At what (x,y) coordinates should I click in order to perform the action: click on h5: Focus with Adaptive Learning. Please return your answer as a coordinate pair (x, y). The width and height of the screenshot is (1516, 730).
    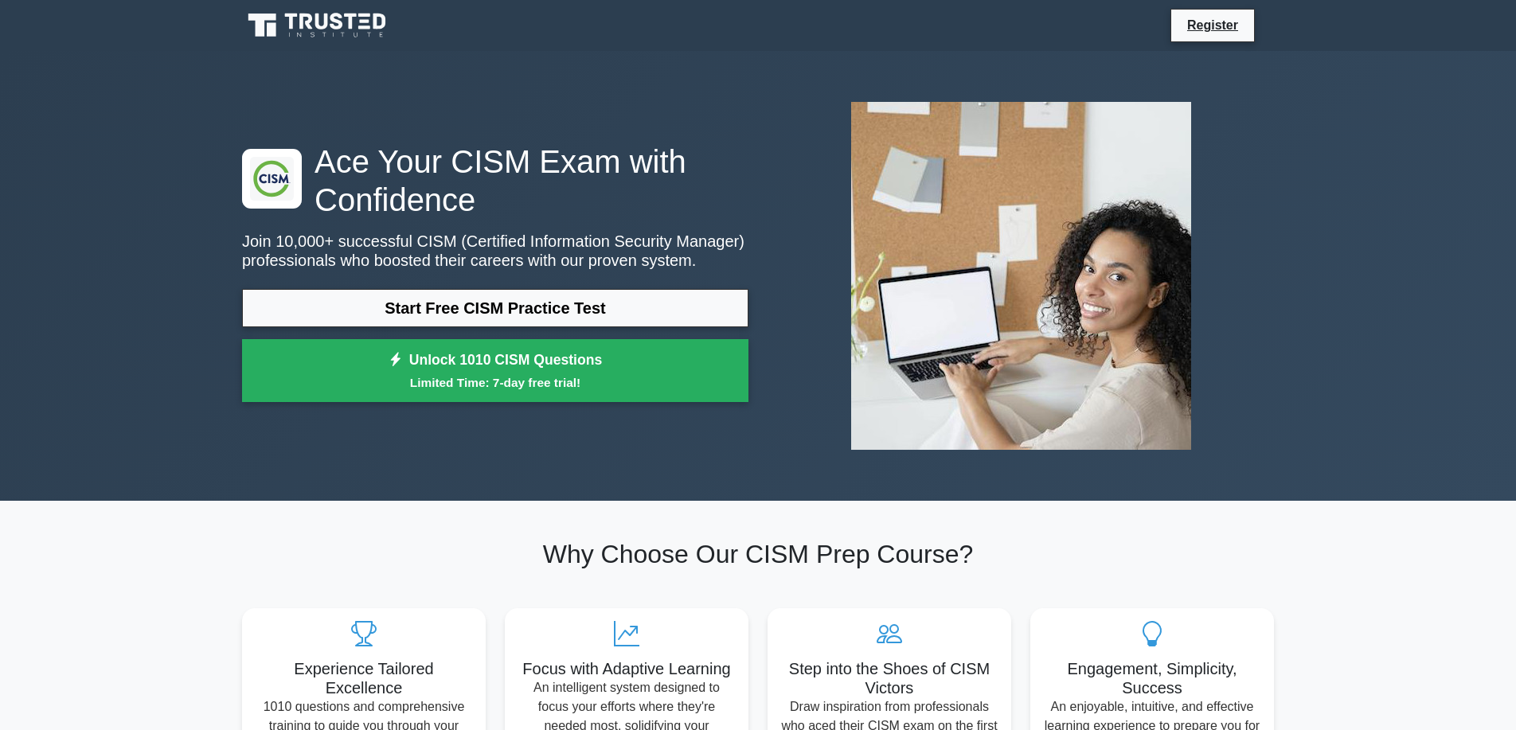
    Looking at the image, I should click on (627, 669).